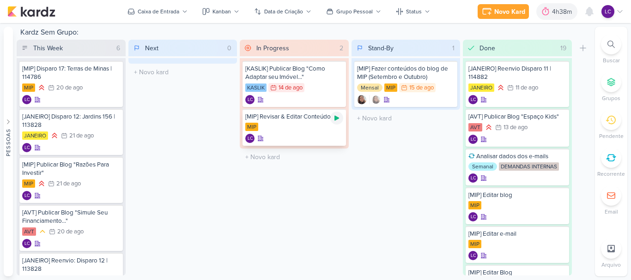  Describe the element at coordinates (526, 88) in the screenshot. I see `div: 11 de ago` at that location.